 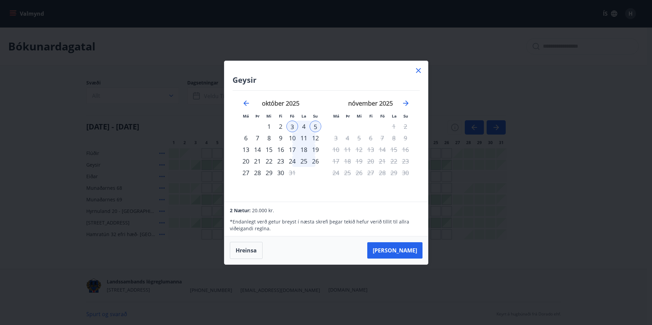 What do you see at coordinates (394, 126) in the screenshot?
I see `td: Not available. laugardagur, 1. nóvember 2025` at bounding box center [394, 126].